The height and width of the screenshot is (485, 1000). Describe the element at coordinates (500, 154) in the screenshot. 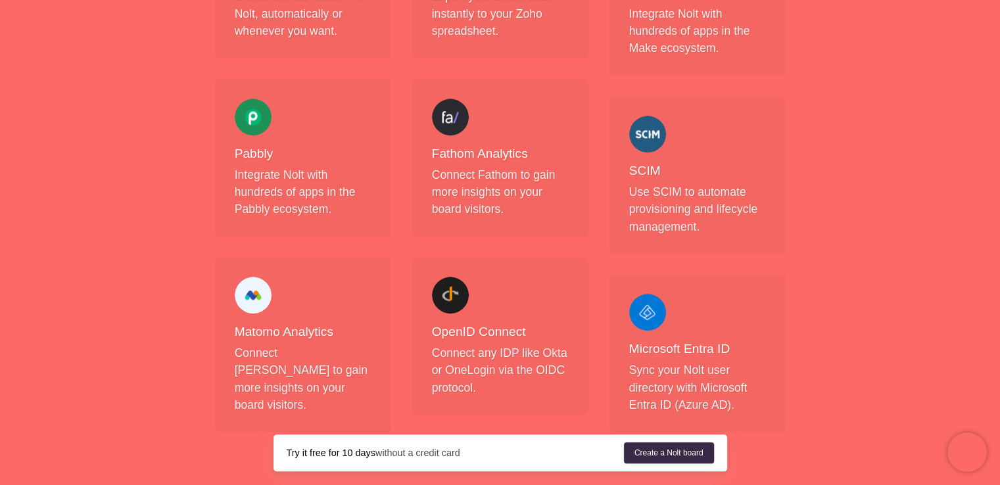

I see `h4: Fathom Analytics` at that location.